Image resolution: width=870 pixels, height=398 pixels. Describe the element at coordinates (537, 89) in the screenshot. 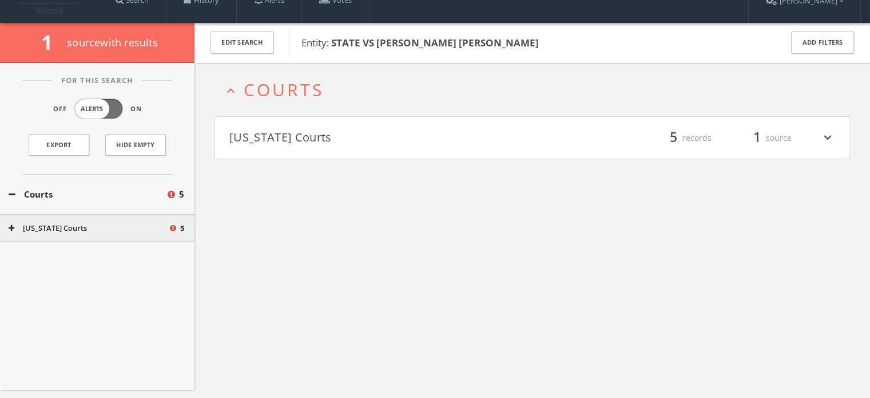

I see `button: expand_lessCourts` at that location.